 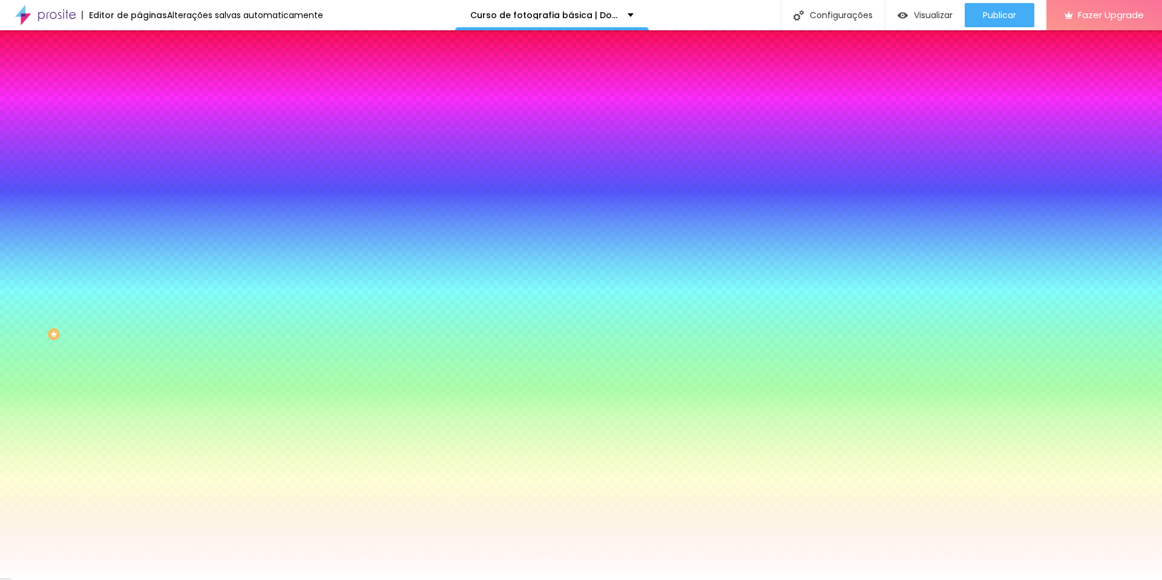 I want to click on div: Alterações salvas automaticamente, so click(x=245, y=15).